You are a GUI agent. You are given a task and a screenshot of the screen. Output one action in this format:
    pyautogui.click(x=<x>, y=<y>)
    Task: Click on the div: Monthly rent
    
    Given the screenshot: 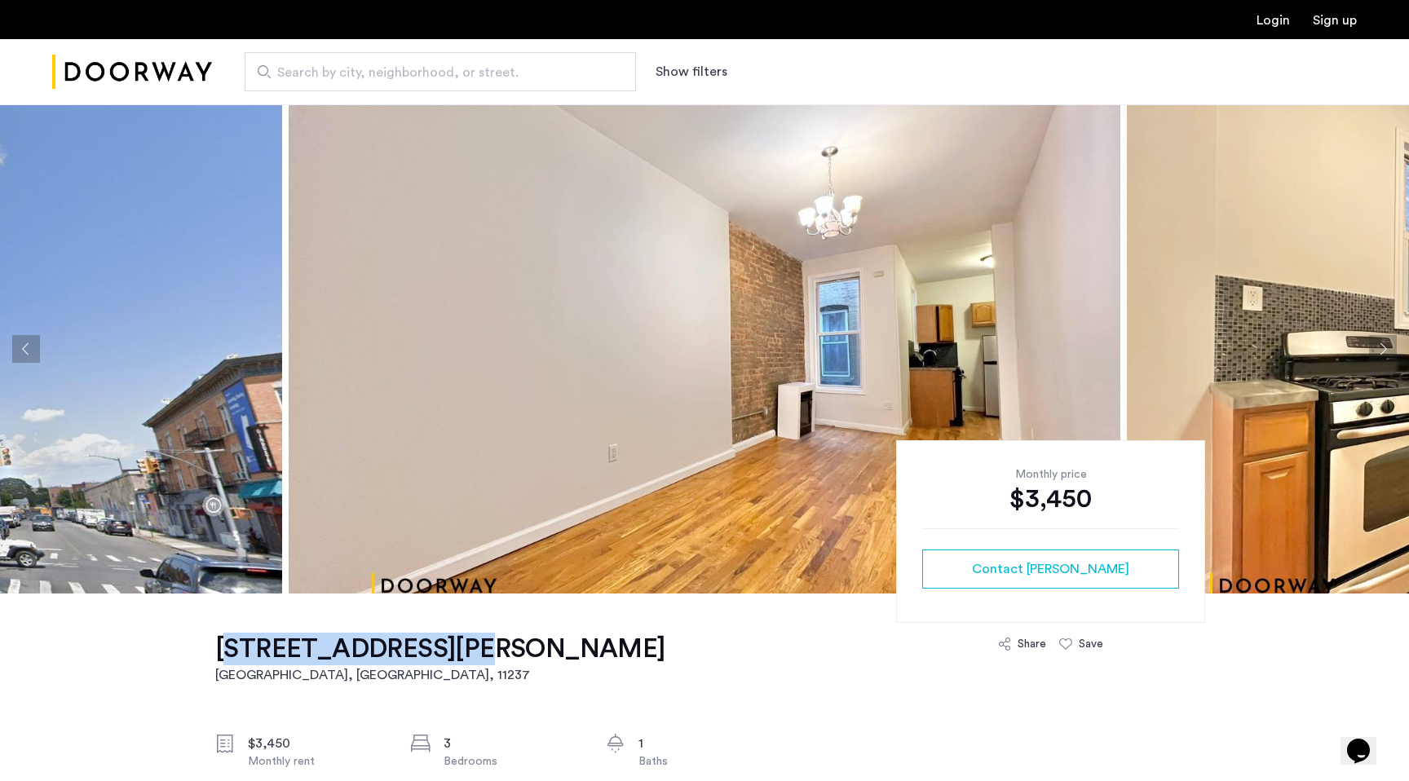 What is the action you would take?
    pyautogui.click(x=316, y=762)
    